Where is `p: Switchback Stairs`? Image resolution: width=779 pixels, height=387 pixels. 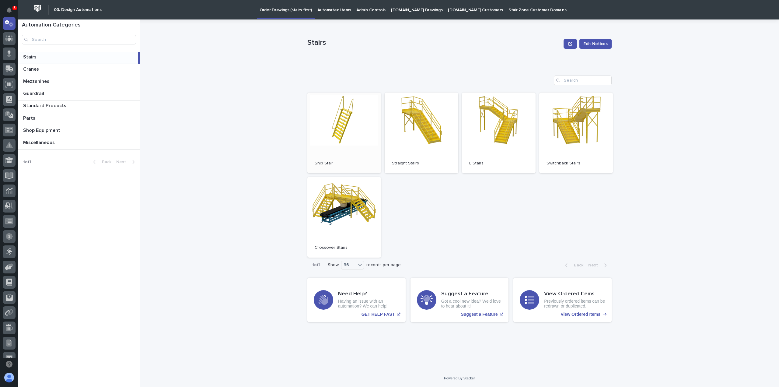 p: Switchback Stairs is located at coordinates (576, 163).